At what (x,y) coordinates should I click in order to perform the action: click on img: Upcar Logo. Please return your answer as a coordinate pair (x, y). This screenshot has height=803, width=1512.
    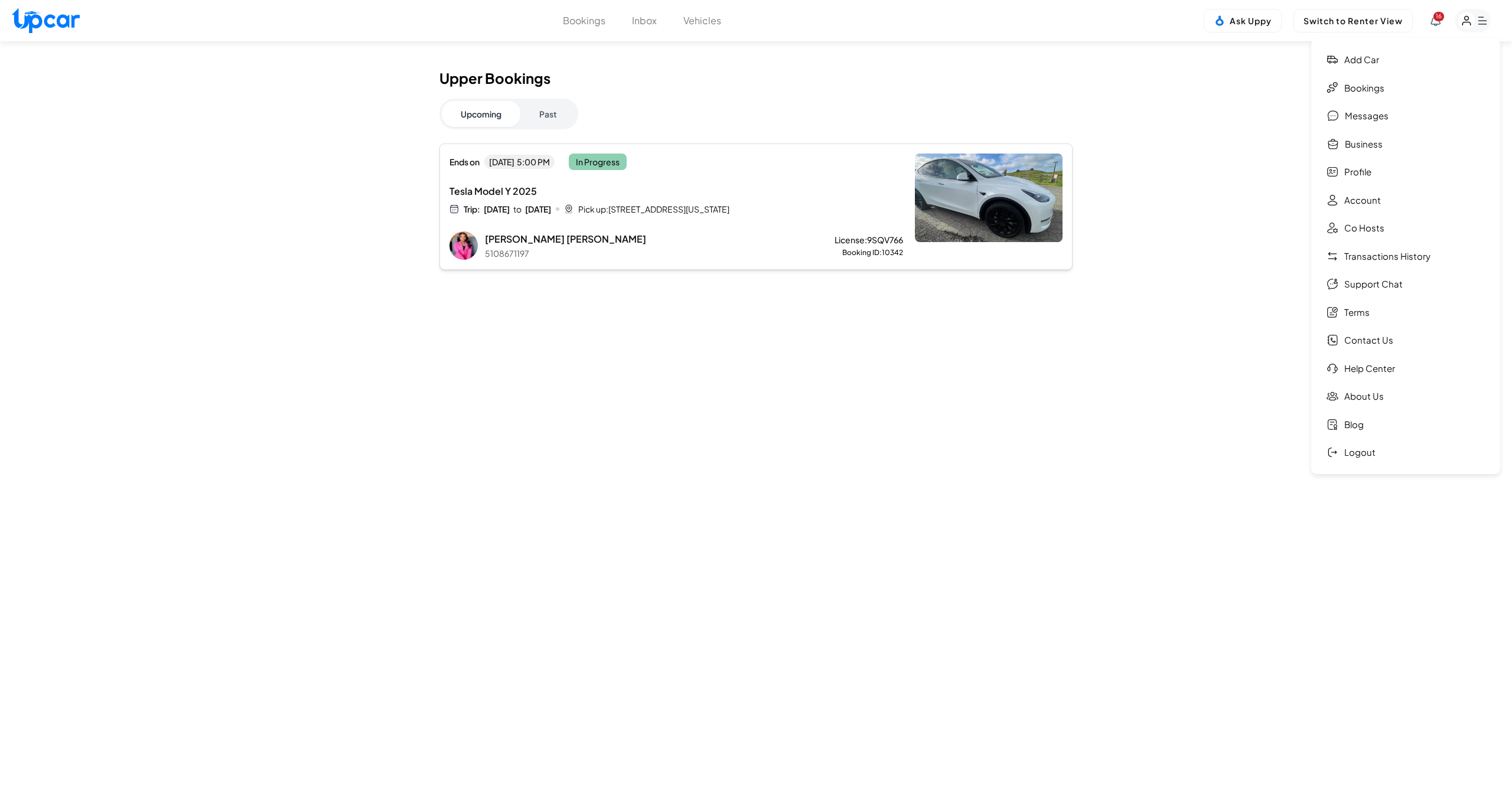
    Looking at the image, I should click on (46, 20).